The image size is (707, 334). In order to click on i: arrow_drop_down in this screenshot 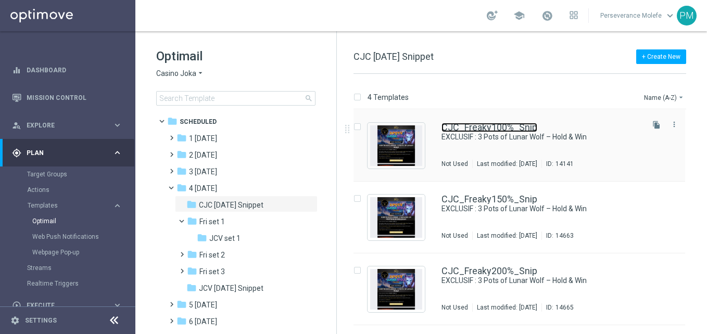, I will do `click(681, 97)`.